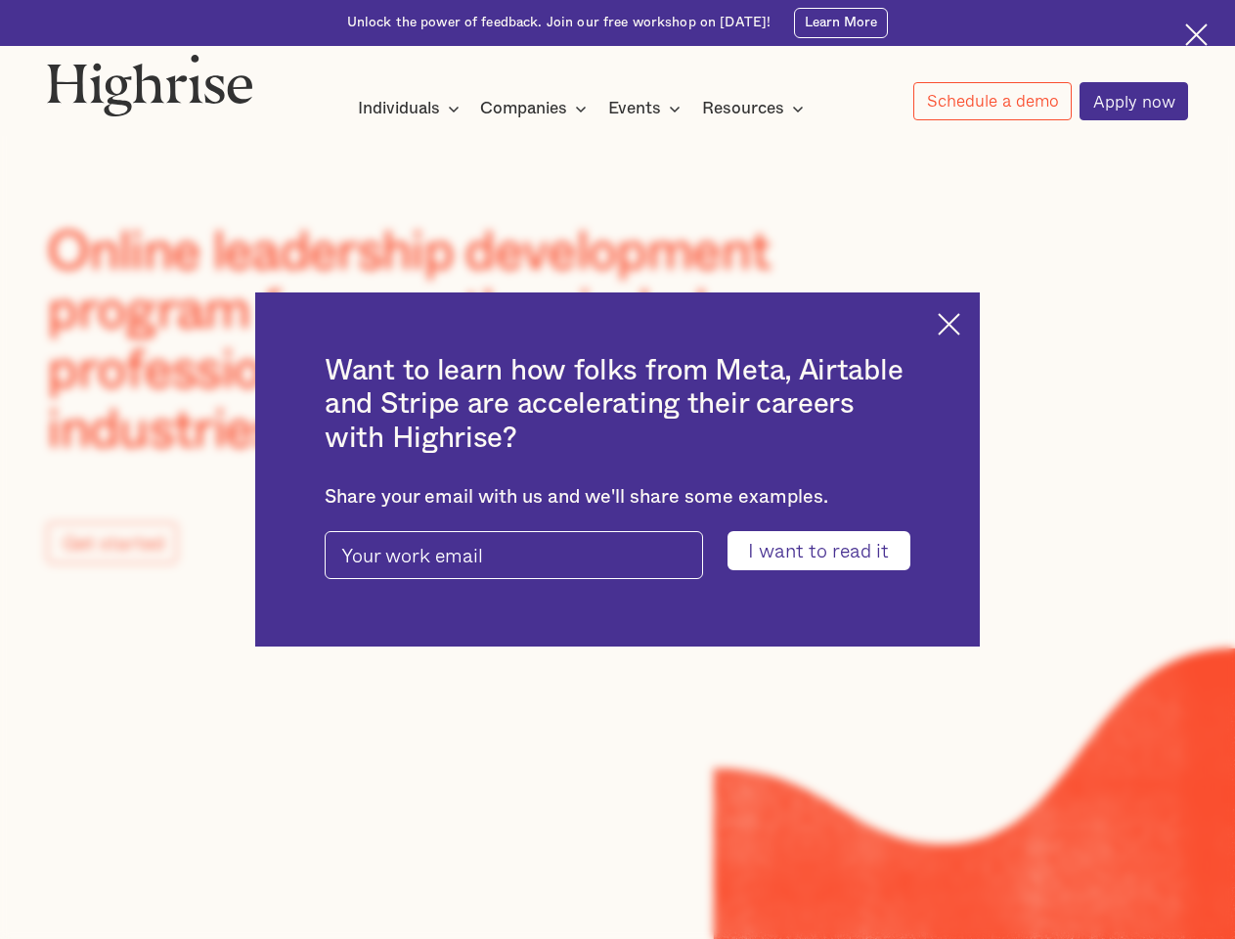  Describe the element at coordinates (617, 404) in the screenshot. I see `h2: Want to learn how folks from Meta, Airtable and Stripe are accelerating their careers with Highrise?` at that location.